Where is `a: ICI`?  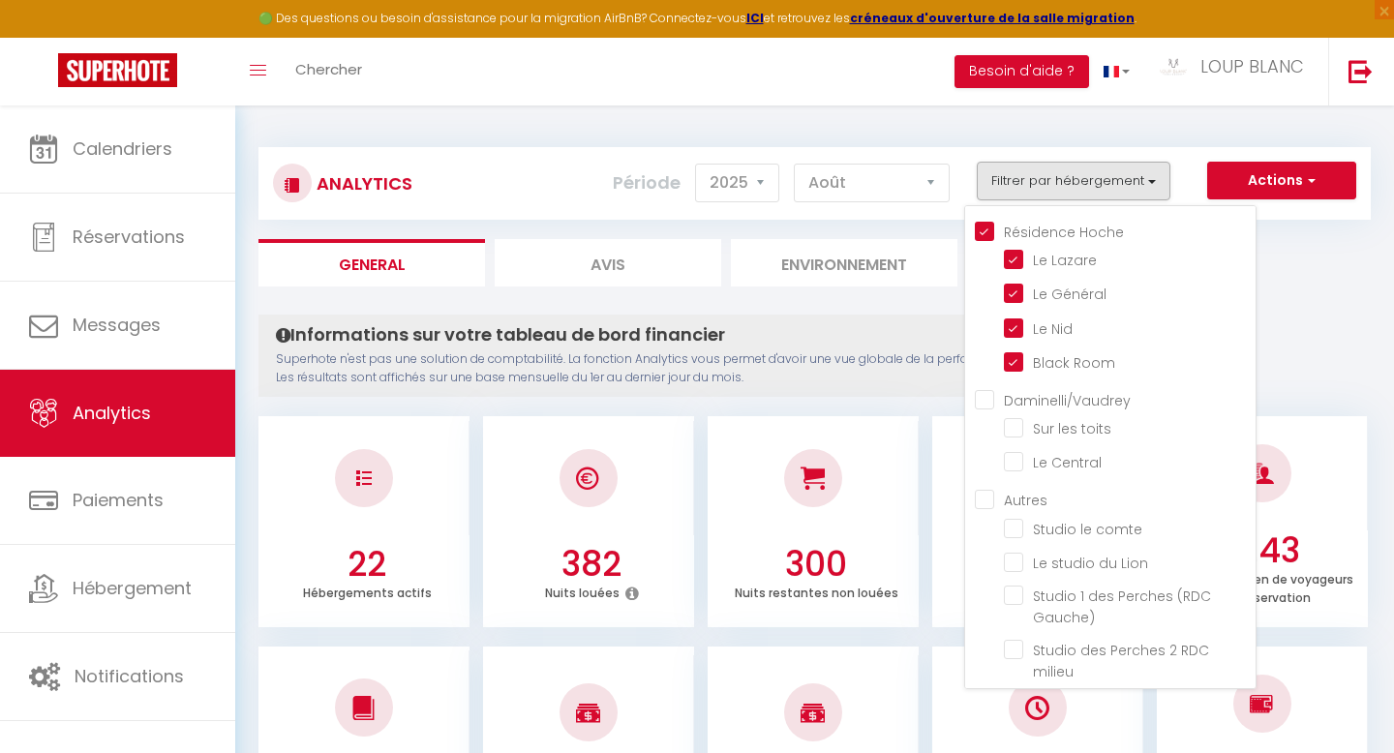 a: ICI is located at coordinates (755, 17).